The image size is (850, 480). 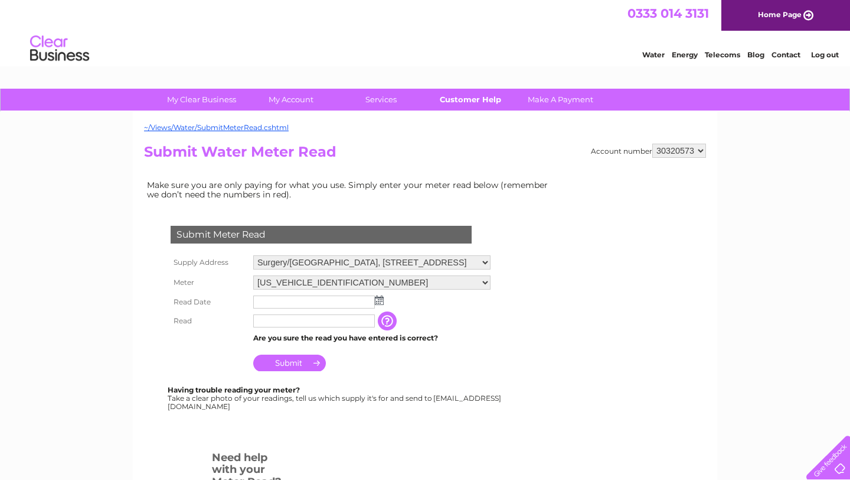 I want to click on div: Account number, so click(x=649, y=151).